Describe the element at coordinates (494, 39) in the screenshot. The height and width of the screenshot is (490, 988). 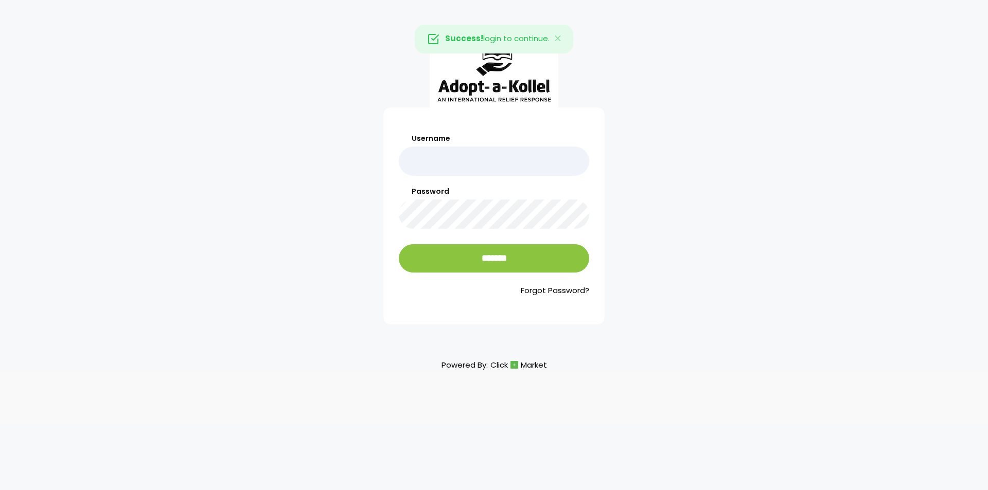
I see `div: login to continue.` at that location.